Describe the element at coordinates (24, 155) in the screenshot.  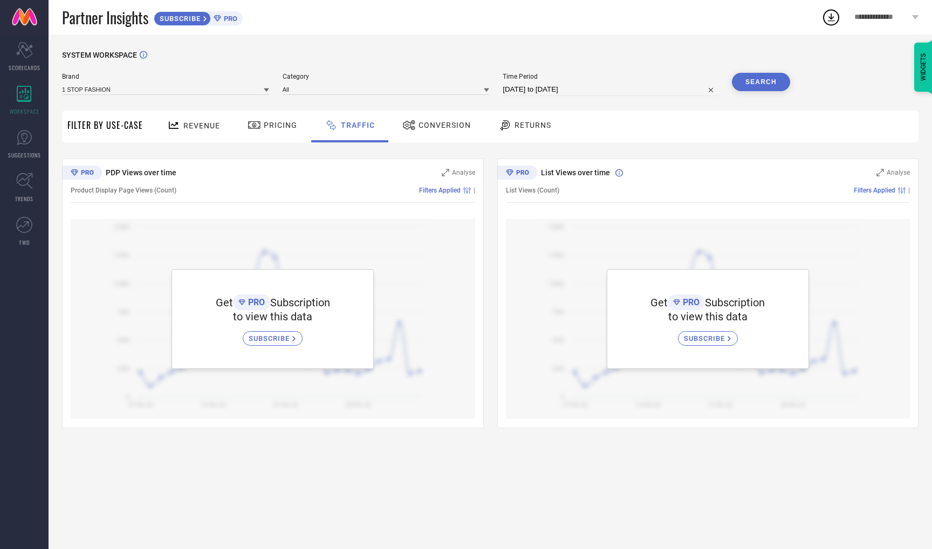
I see `span: SUGGESTIONS` at that location.